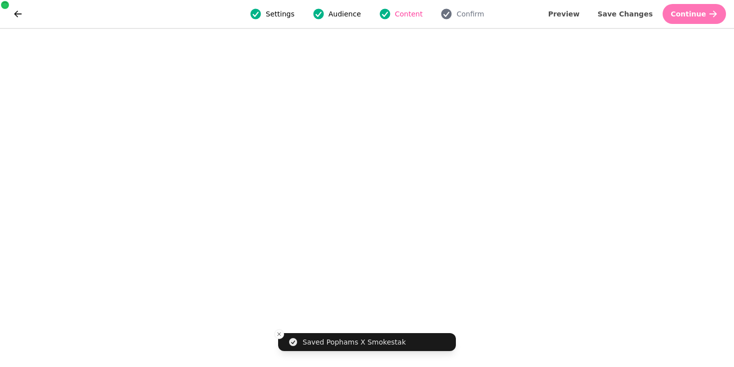 This screenshot has height=367, width=734. Describe the element at coordinates (280, 14) in the screenshot. I see `span: Settings` at that location.